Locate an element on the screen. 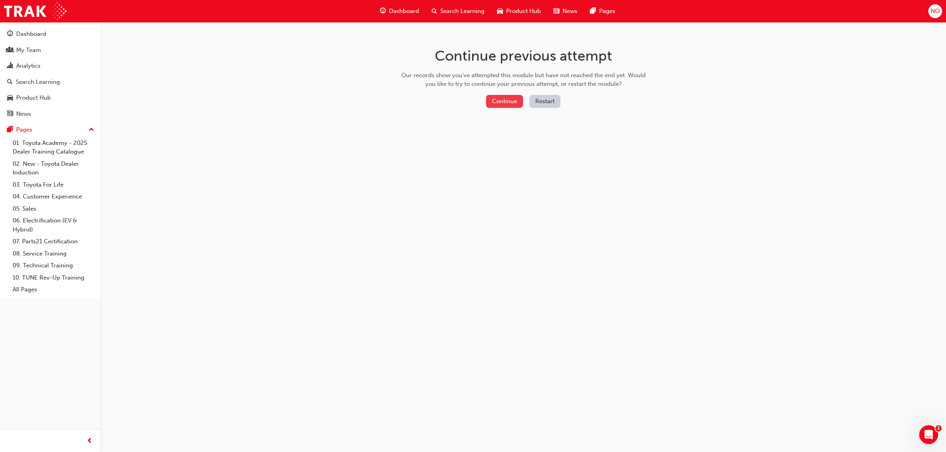  button: NO is located at coordinates (934, 11).